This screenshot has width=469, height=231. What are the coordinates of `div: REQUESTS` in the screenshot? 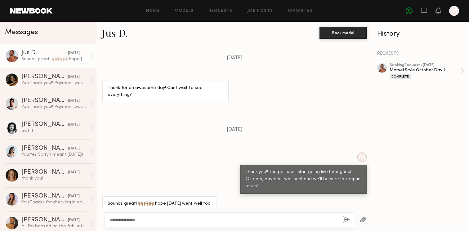 It's located at (420, 54).